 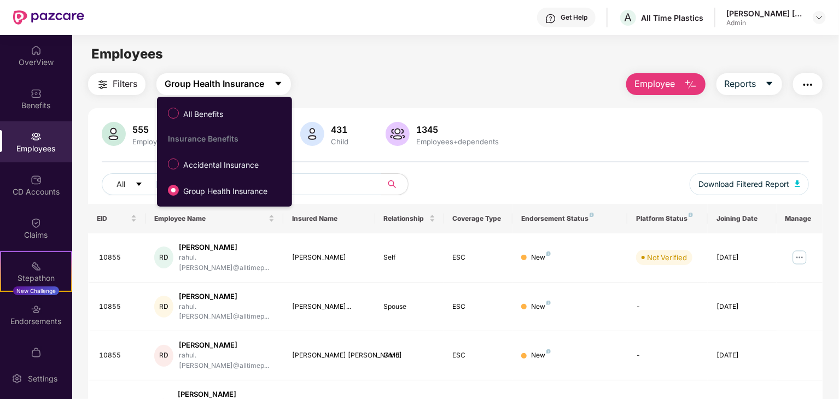 What do you see at coordinates (457, 130) in the screenshot?
I see `div: 1345` at bounding box center [457, 130].